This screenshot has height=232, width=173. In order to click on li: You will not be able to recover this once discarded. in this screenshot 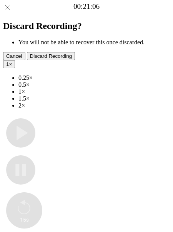, I will do `click(94, 42)`.